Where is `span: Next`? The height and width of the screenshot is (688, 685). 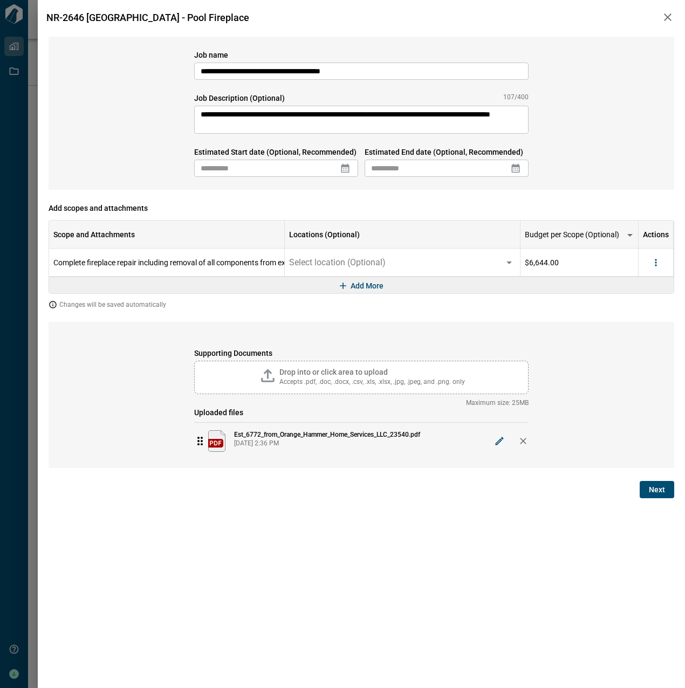 span: Next is located at coordinates (657, 489).